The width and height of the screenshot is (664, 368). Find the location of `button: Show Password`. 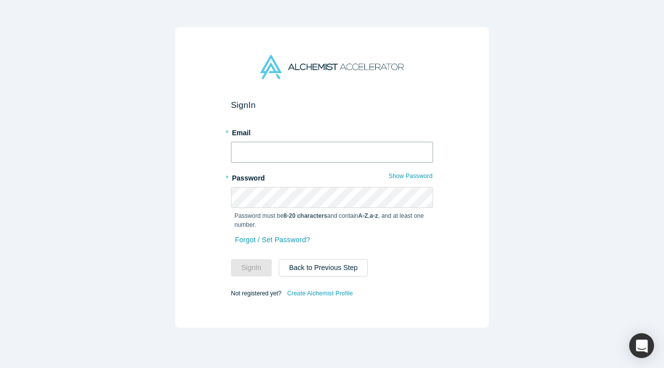

button: Show Password is located at coordinates (411, 176).